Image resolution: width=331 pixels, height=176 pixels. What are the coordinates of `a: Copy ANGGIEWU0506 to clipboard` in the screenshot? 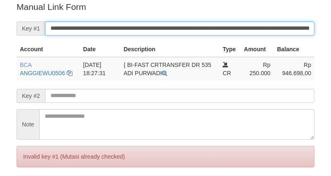 It's located at (70, 73).